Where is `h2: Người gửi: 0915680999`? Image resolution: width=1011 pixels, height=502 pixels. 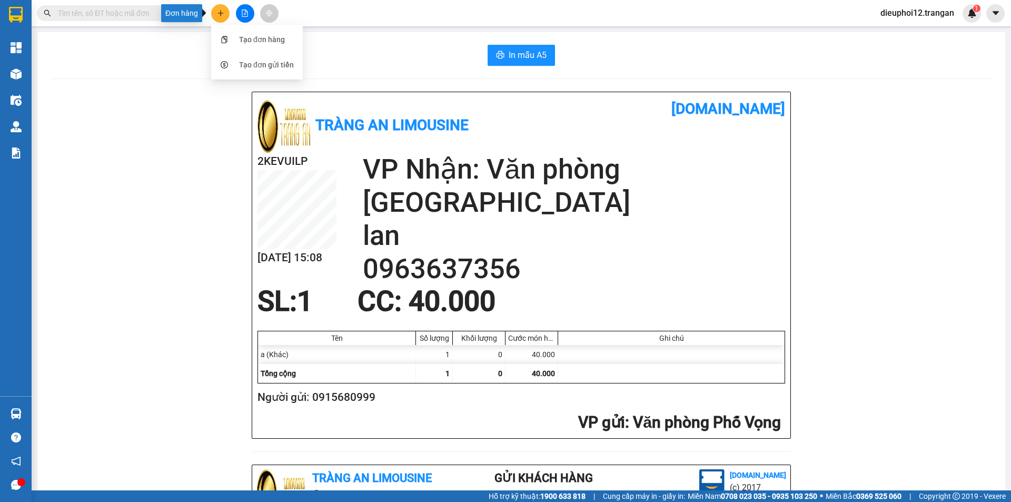 h2: Người gửi: 0915680999 is located at coordinates (519, 397).